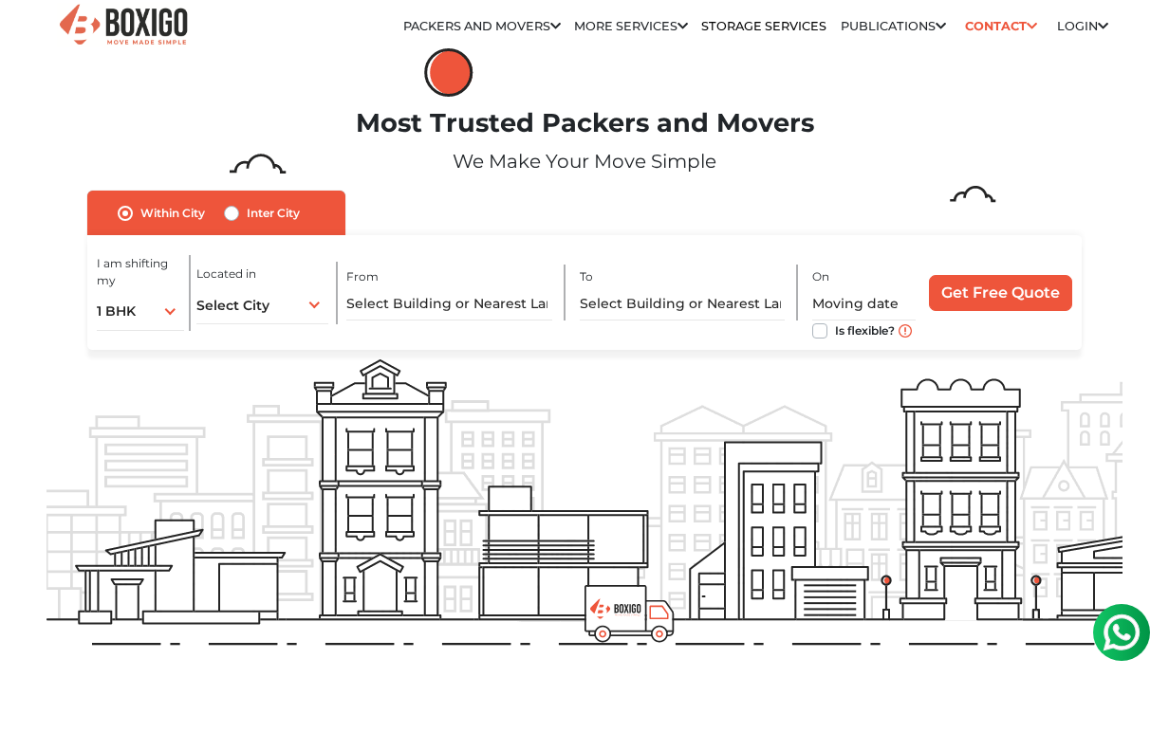 The image size is (1169, 732). Describe the element at coordinates (38, 38) in the screenshot. I see `img: whatsapp-icon.svg` at that location.